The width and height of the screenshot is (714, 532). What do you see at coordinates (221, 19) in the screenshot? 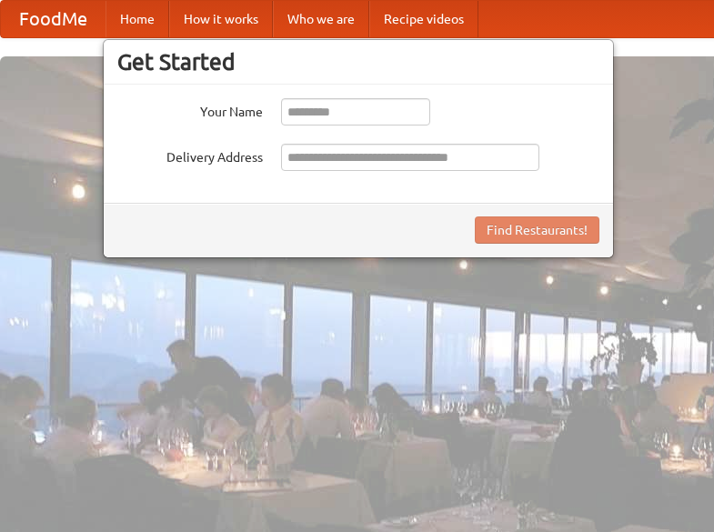
I see `a: How it works` at bounding box center [221, 19].